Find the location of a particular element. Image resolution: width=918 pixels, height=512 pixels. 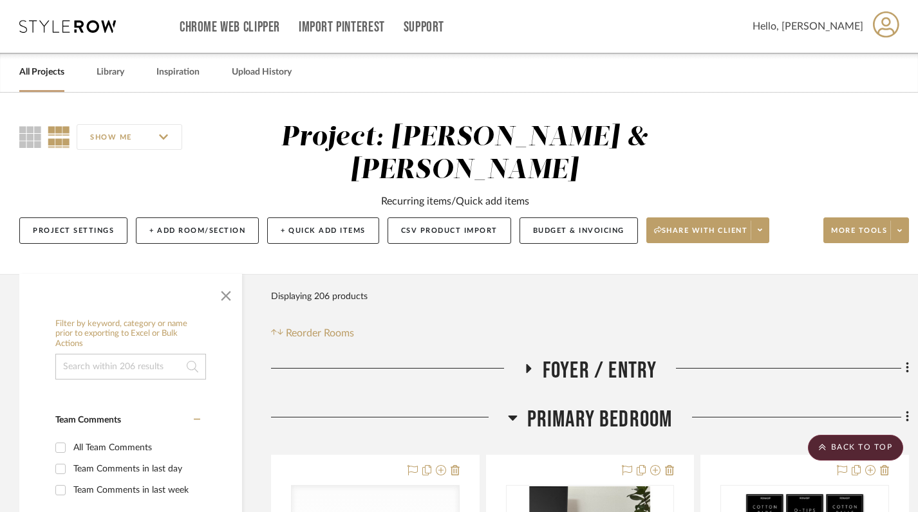

span: Share with client is located at coordinates (701, 235).